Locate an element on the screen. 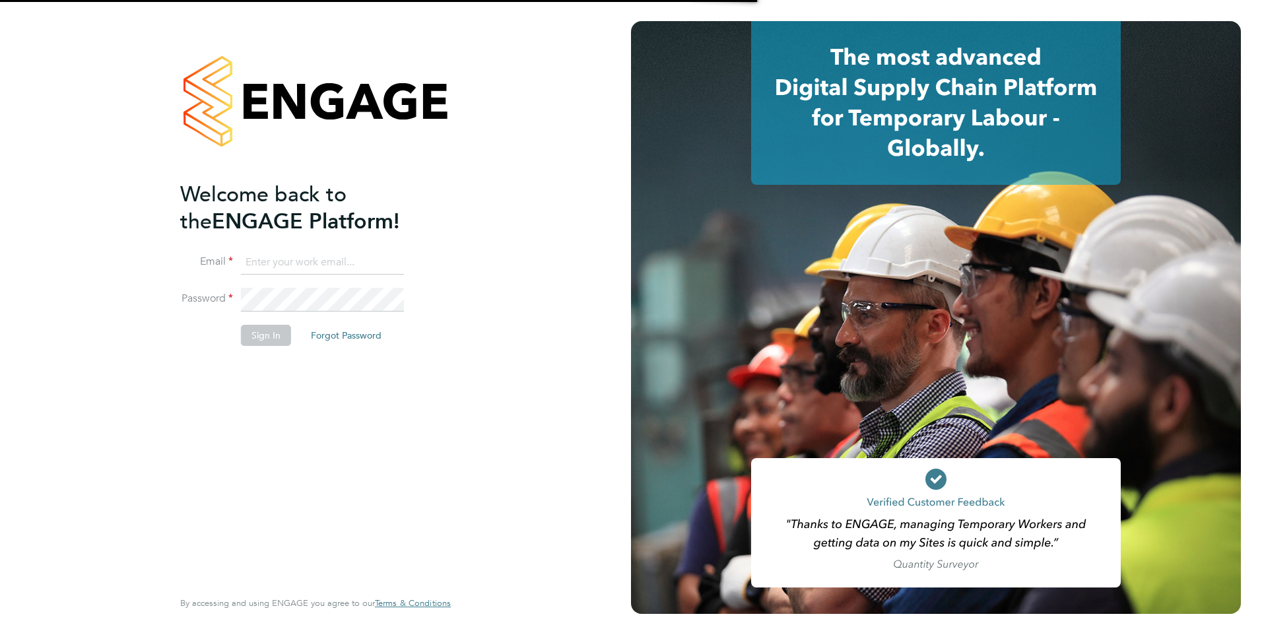  label: Password is located at coordinates (207, 298).